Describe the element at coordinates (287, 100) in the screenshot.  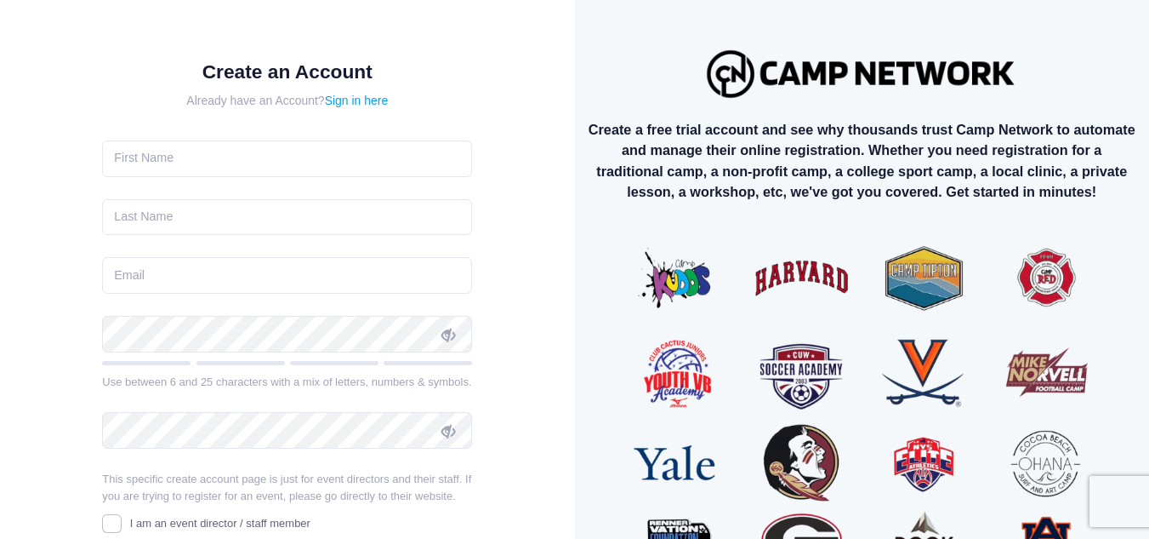
I see `div: Already have an Account?` at that location.